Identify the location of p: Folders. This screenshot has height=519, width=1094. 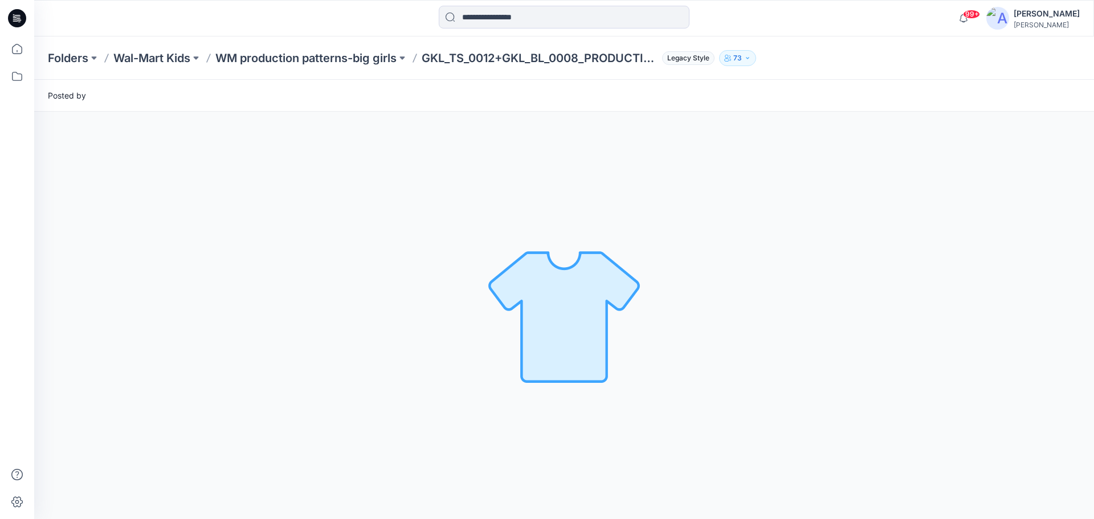
(68, 58).